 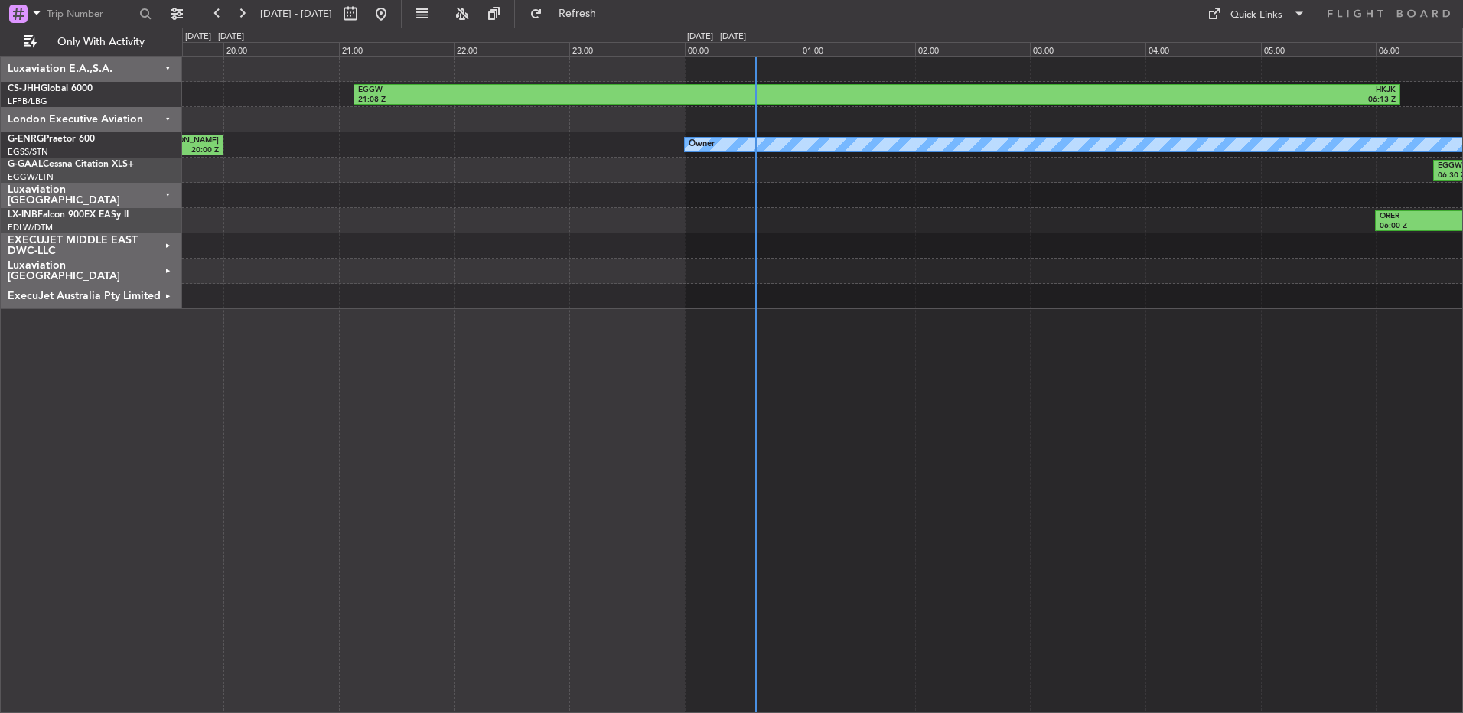 What do you see at coordinates (70, 164) in the screenshot?
I see `a: G-GAALCessna Citation XLS+` at bounding box center [70, 164].